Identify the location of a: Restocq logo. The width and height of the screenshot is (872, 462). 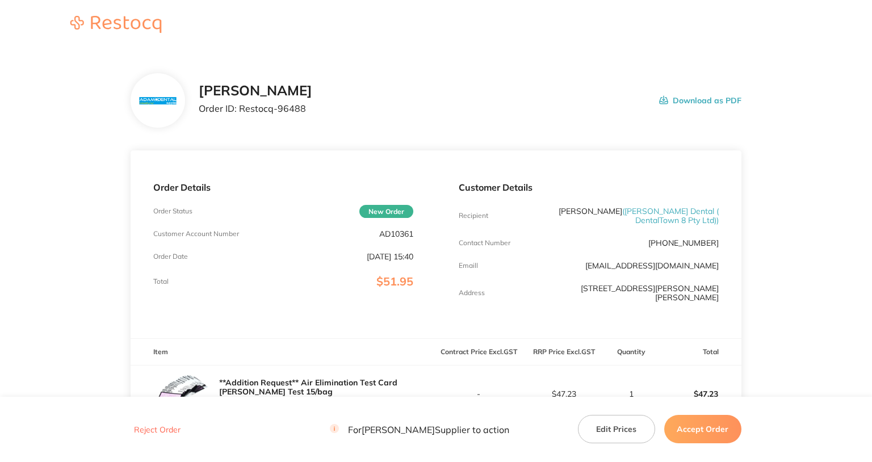
(116, 25).